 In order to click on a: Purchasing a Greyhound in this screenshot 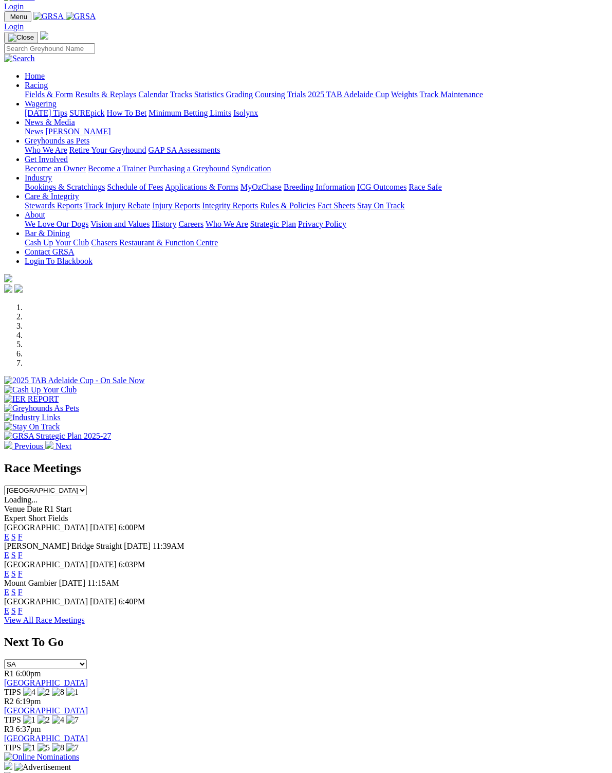, I will do `click(189, 168)`.